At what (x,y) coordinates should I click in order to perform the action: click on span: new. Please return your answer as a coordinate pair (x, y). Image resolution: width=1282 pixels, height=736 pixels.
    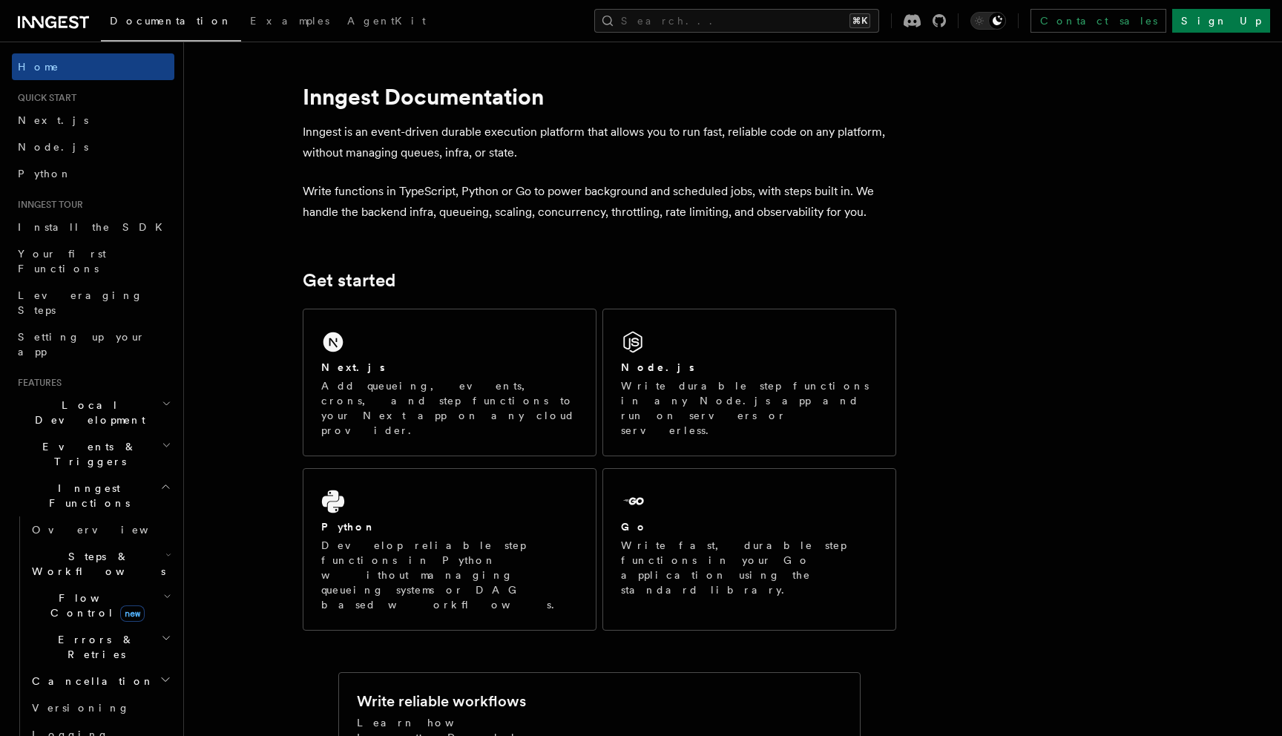
    Looking at the image, I should click on (132, 614).